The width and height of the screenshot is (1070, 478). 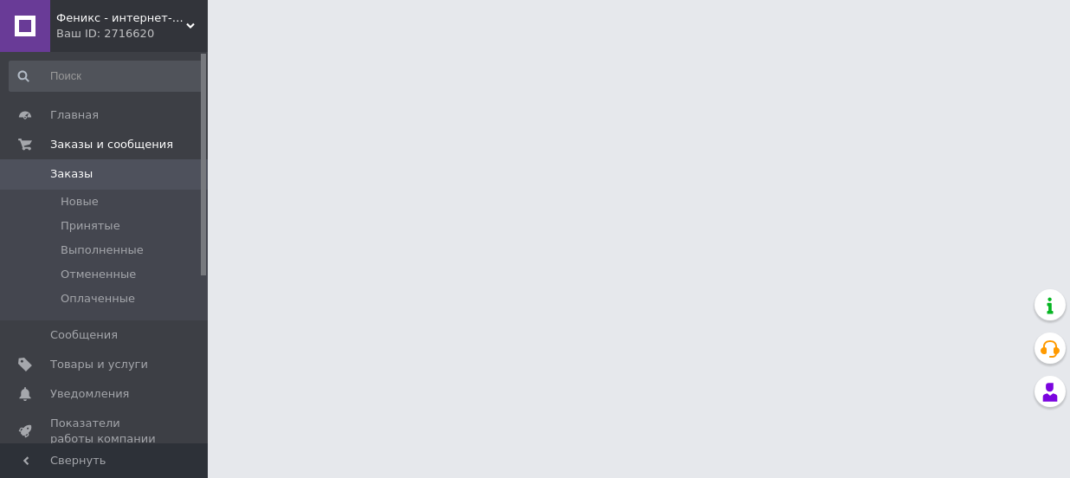 I want to click on span: Выполненные, so click(x=102, y=250).